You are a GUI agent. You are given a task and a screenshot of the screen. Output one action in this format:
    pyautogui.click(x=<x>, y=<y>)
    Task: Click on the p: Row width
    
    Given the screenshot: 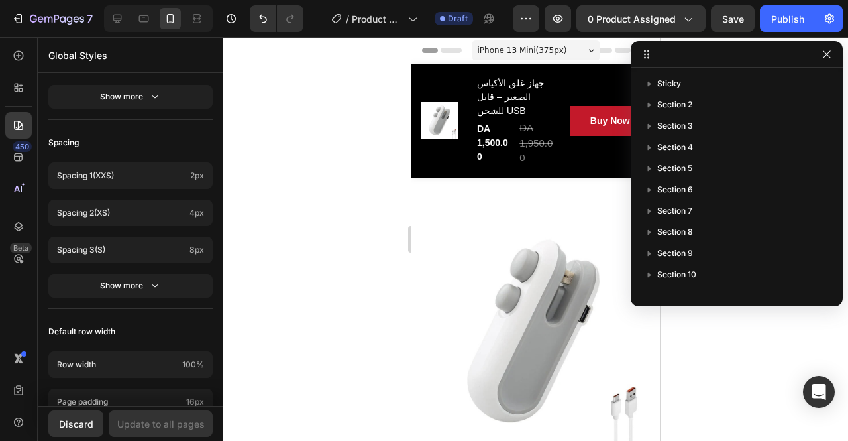 What is the action you would take?
    pyautogui.click(x=117, y=364)
    